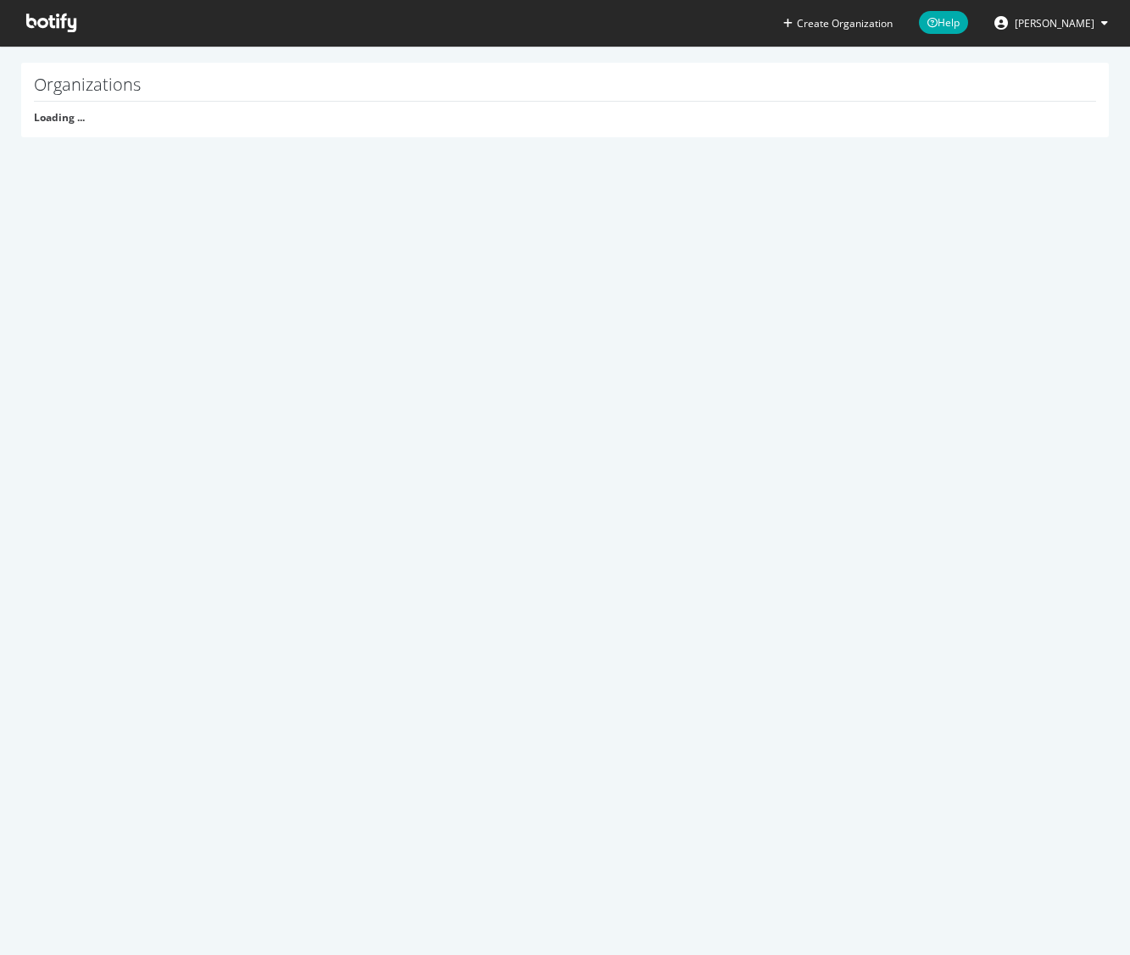  I want to click on span: Brandon Shallenberger, so click(1054, 23).